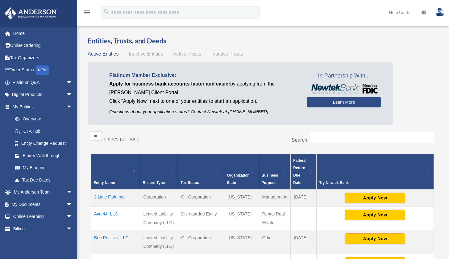 Image resolution: width=449 pixels, height=259 pixels. What do you see at coordinates (43, 95) in the screenshot?
I see `a: Digital Productsarrow_drop_down` at bounding box center [43, 95].